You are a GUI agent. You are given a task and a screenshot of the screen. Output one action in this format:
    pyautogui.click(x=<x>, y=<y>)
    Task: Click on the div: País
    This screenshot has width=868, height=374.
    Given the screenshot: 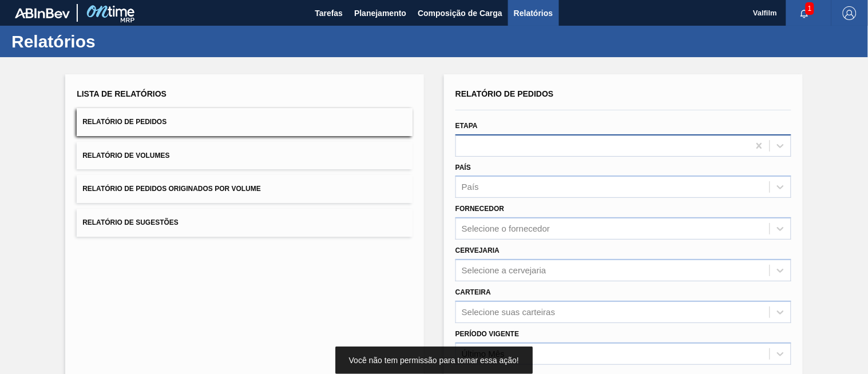 What is the action you would take?
    pyautogui.click(x=470, y=187)
    